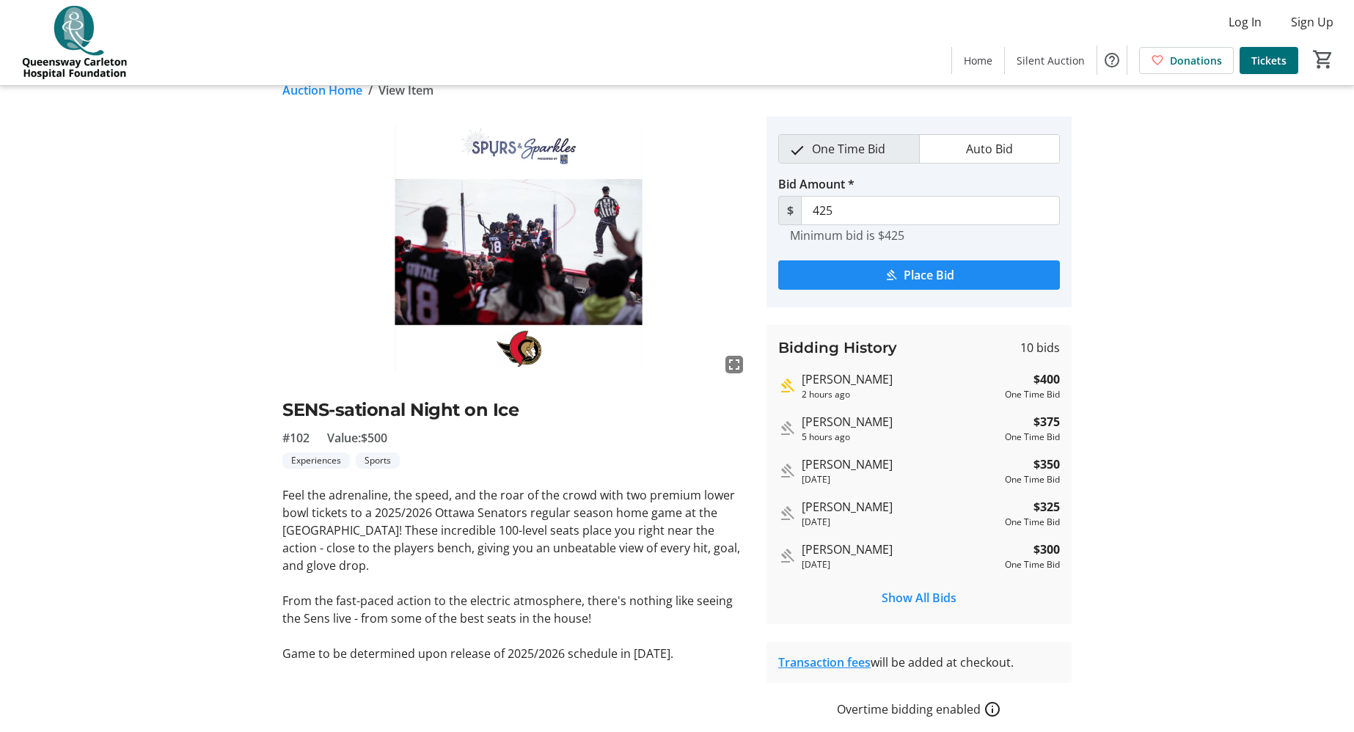  Describe the element at coordinates (900, 437) in the screenshot. I see `div: 5 hours ago` at that location.